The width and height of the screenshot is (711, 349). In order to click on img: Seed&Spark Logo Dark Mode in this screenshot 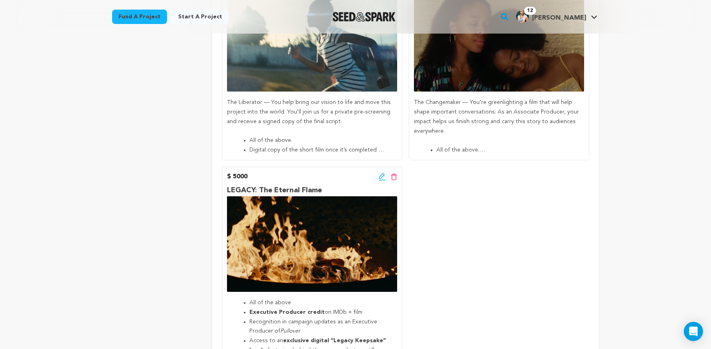, I will do `click(364, 17)`.